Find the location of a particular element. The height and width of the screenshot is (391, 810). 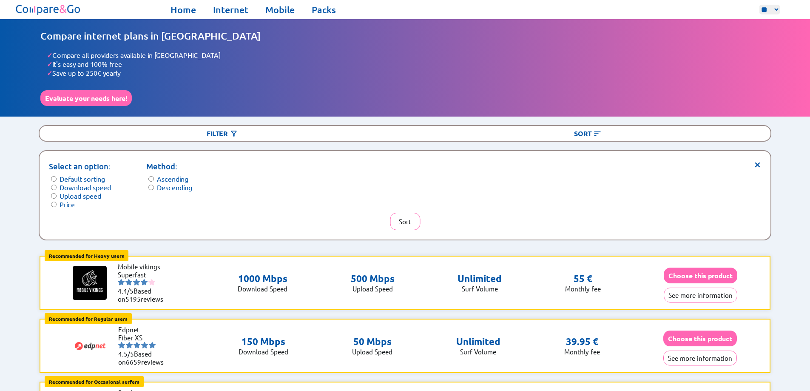

a: Mobile is located at coordinates (280, 10).